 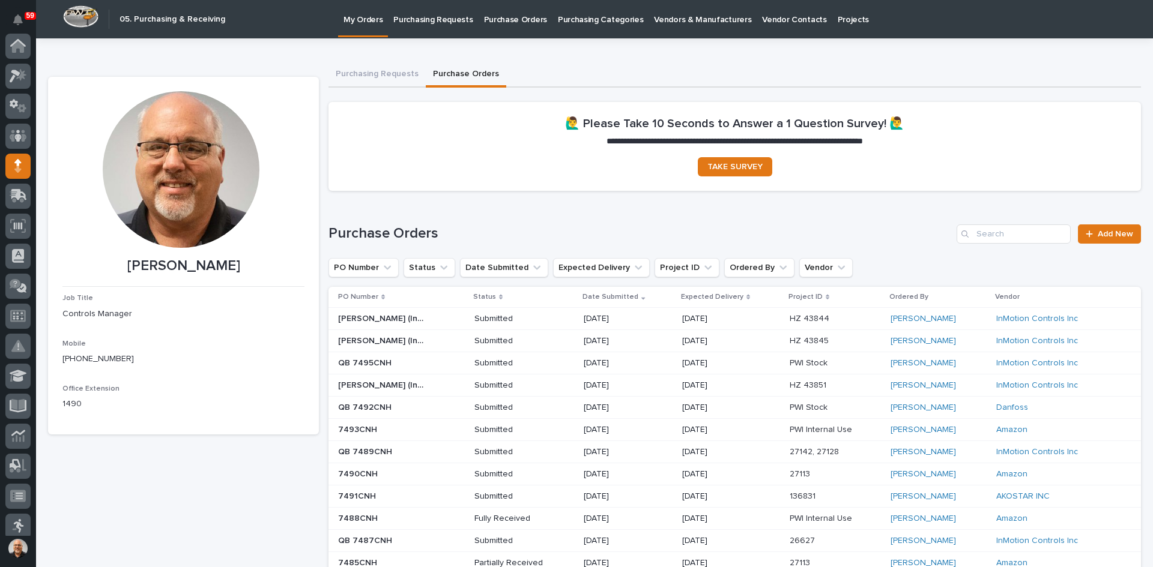 I want to click on span: Job Title, so click(x=77, y=298).